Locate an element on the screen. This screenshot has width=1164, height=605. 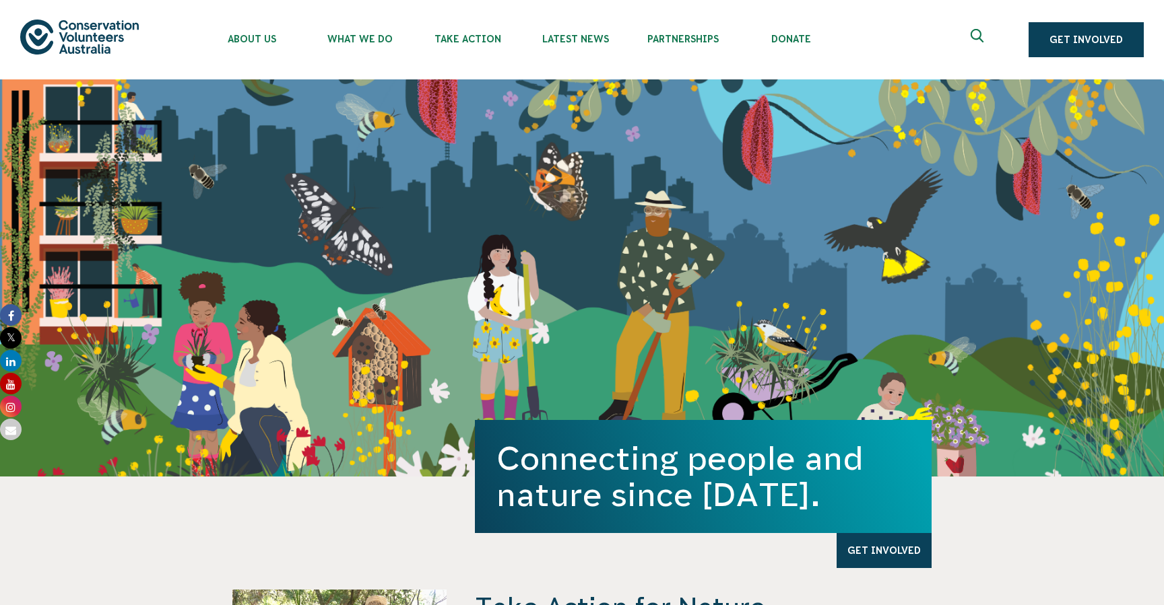
span: Latest News is located at coordinates (575, 39).